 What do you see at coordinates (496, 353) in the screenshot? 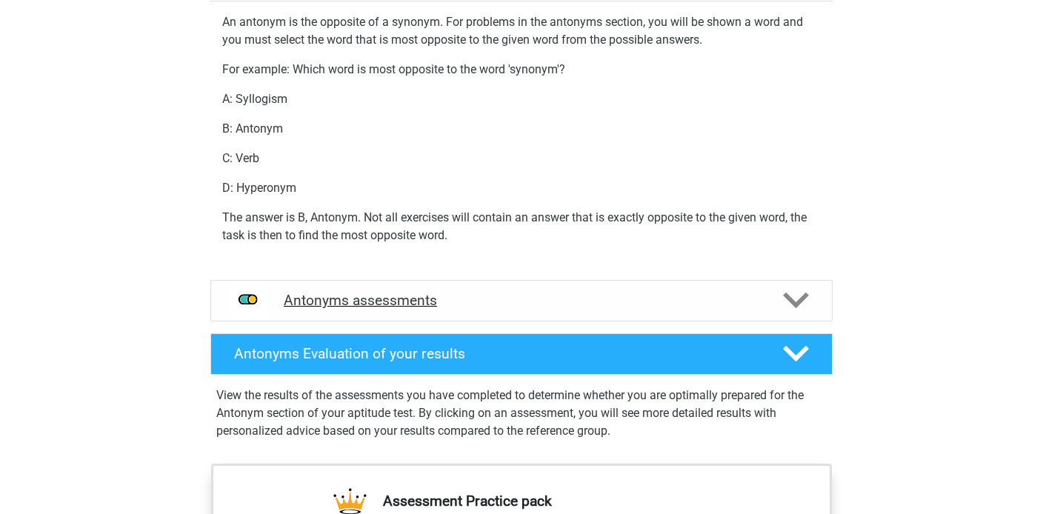
I see `h4: Antonyms Evaluation of your results` at bounding box center [496, 353].